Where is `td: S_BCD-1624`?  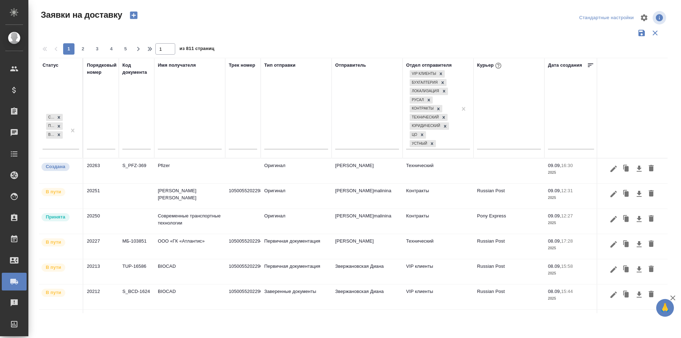
td: S_BCD-1624 is located at coordinates (137, 297).